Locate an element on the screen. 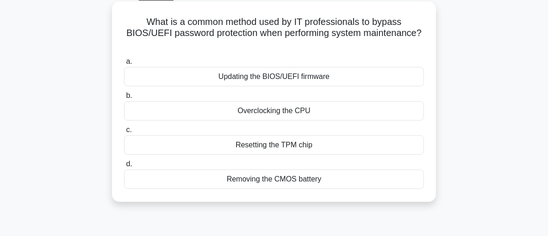 This screenshot has width=548, height=236. span: b. is located at coordinates (129, 95).